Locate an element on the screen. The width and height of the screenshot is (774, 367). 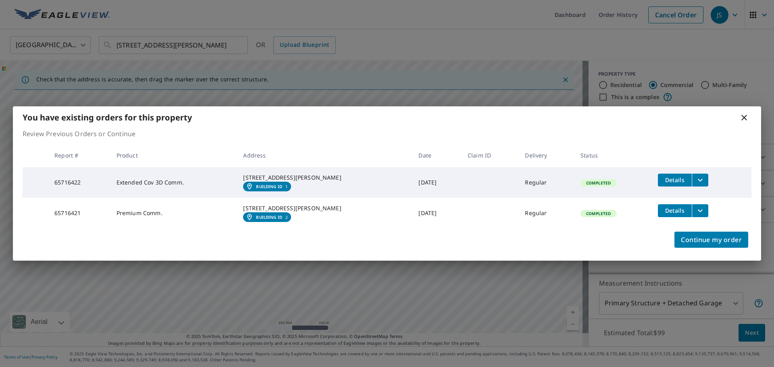
td: Premium Comm. is located at coordinates (173, 213).